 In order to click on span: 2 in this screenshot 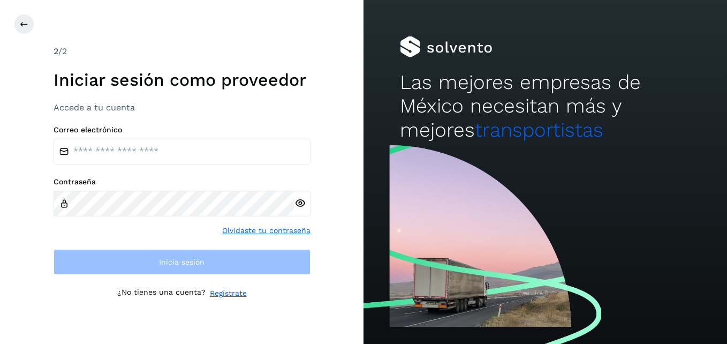, I will do `click(56, 51)`.